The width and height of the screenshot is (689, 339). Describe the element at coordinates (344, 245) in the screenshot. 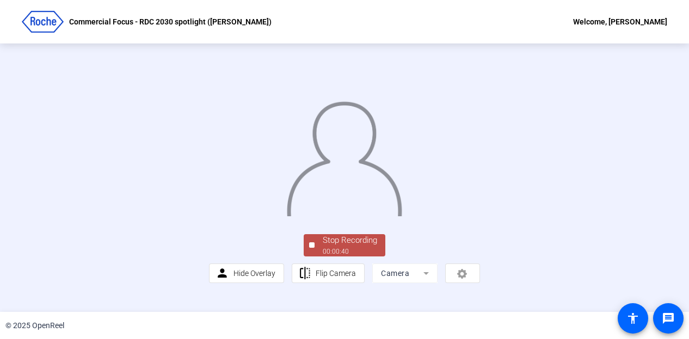

I see `button: Stop Recording00:00:40` at that location.